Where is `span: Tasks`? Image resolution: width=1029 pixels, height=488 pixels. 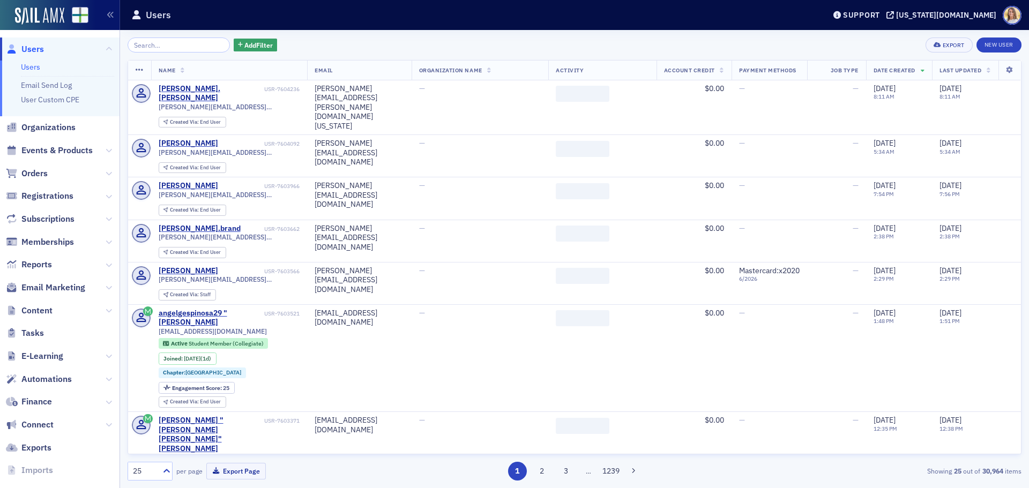 span: Tasks is located at coordinates (33, 333).